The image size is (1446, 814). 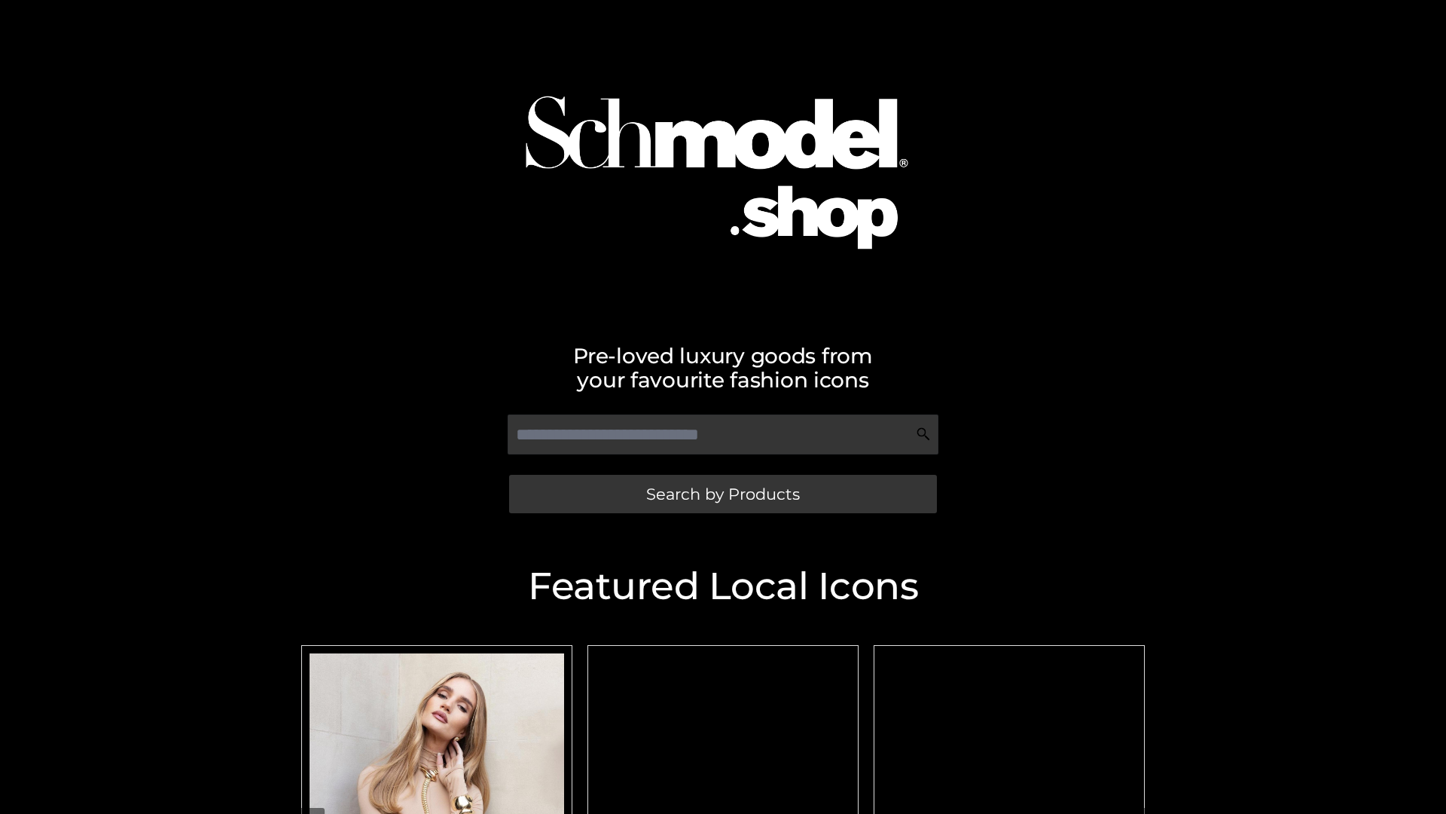 What do you see at coordinates (723, 493) in the screenshot?
I see `span: Search by Products` at bounding box center [723, 493].